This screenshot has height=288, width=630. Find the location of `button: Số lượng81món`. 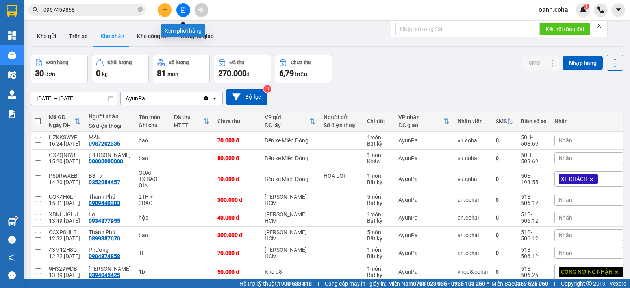

button: Số lượng81món is located at coordinates (181, 69).